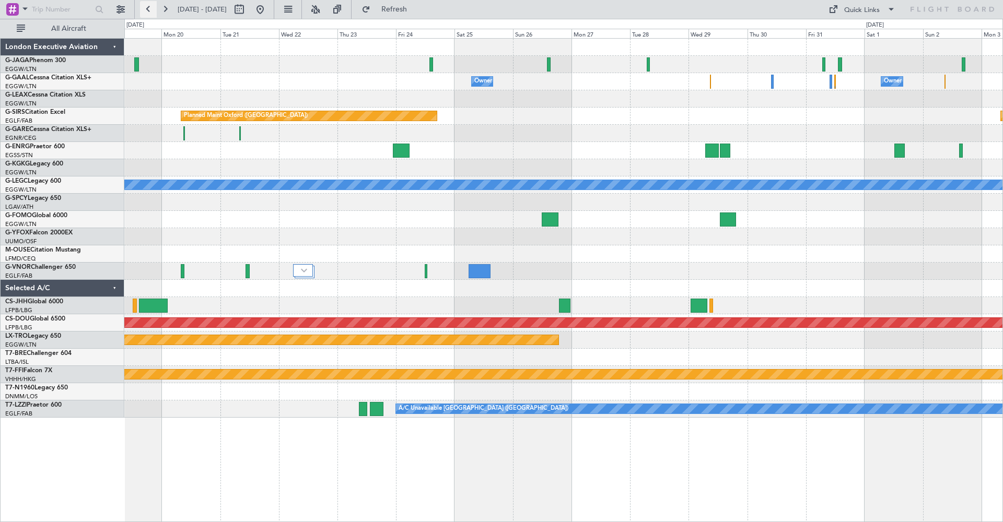  Describe the element at coordinates (425, 33) in the screenshot. I see `div: Fri 24` at that location.